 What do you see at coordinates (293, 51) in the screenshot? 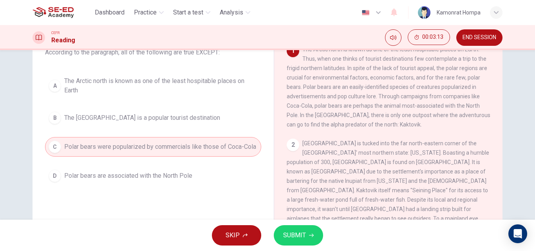
I see `div: 1` at bounding box center [293, 51].